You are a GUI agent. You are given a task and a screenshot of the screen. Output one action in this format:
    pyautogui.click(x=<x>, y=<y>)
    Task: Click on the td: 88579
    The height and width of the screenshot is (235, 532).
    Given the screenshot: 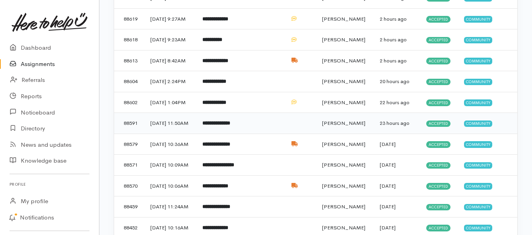 What is the action you would take?
    pyautogui.click(x=129, y=144)
    